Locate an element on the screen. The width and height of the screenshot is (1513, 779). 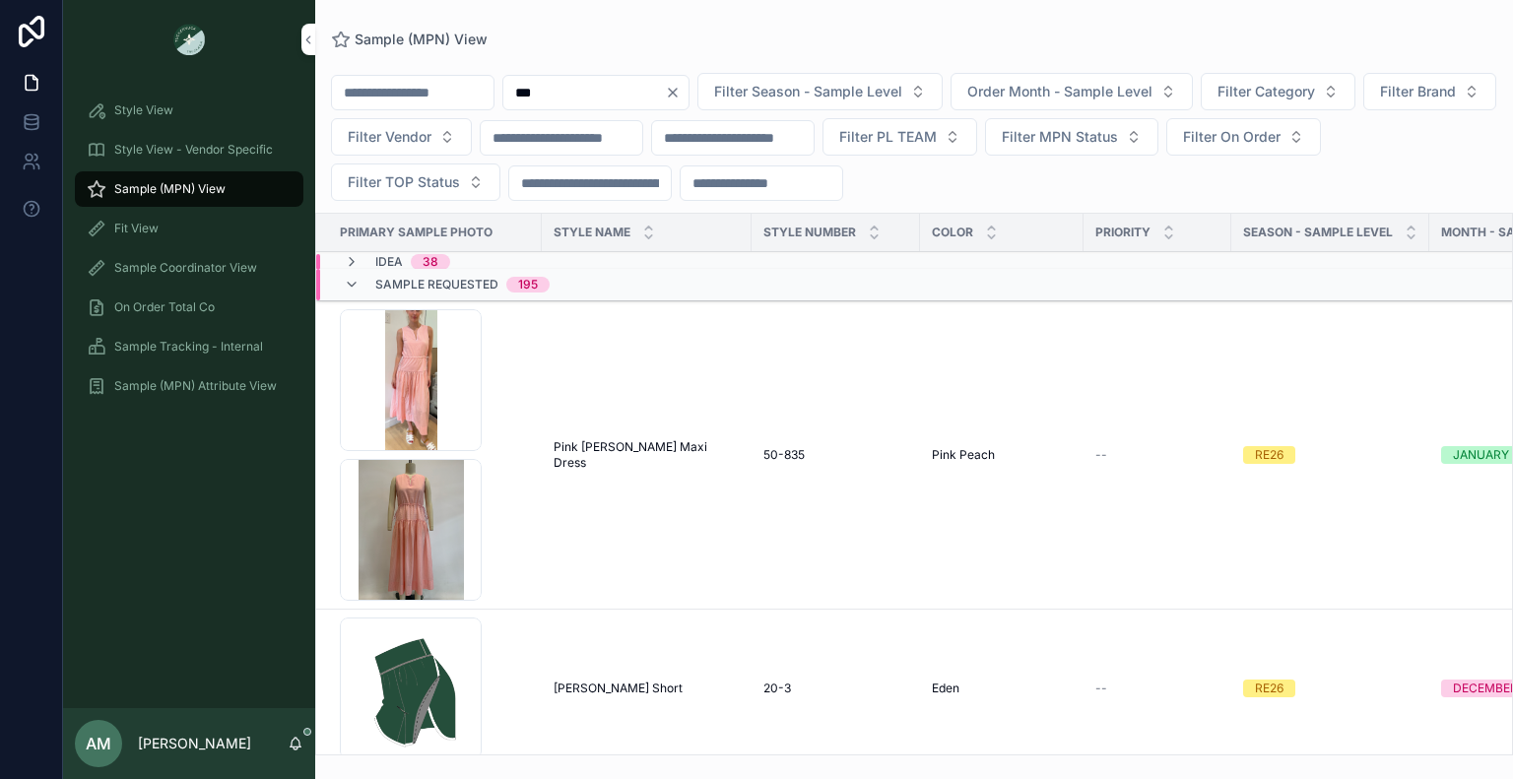
div: JANUARY is located at coordinates (1481, 455).